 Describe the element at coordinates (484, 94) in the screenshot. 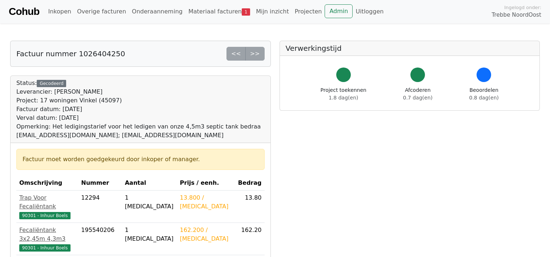

I see `div: Beoordelen` at that location.